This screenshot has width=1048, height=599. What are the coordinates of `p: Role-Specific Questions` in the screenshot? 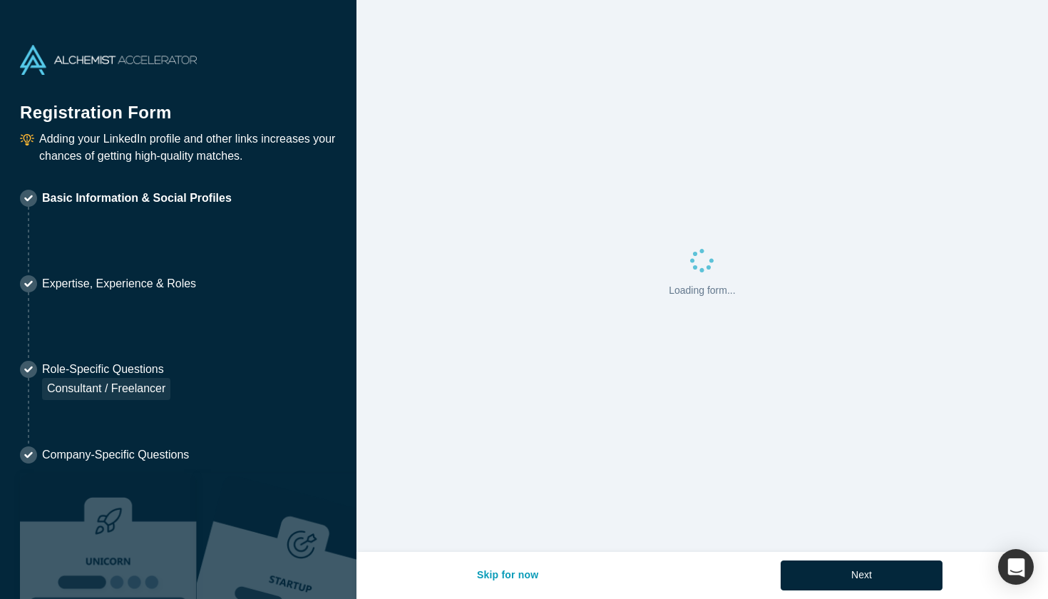 It's located at (106, 369).